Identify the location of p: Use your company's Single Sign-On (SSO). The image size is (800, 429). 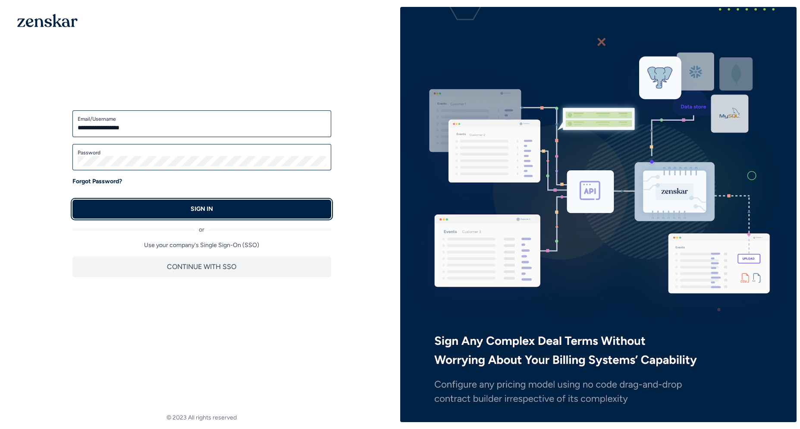
(202, 245).